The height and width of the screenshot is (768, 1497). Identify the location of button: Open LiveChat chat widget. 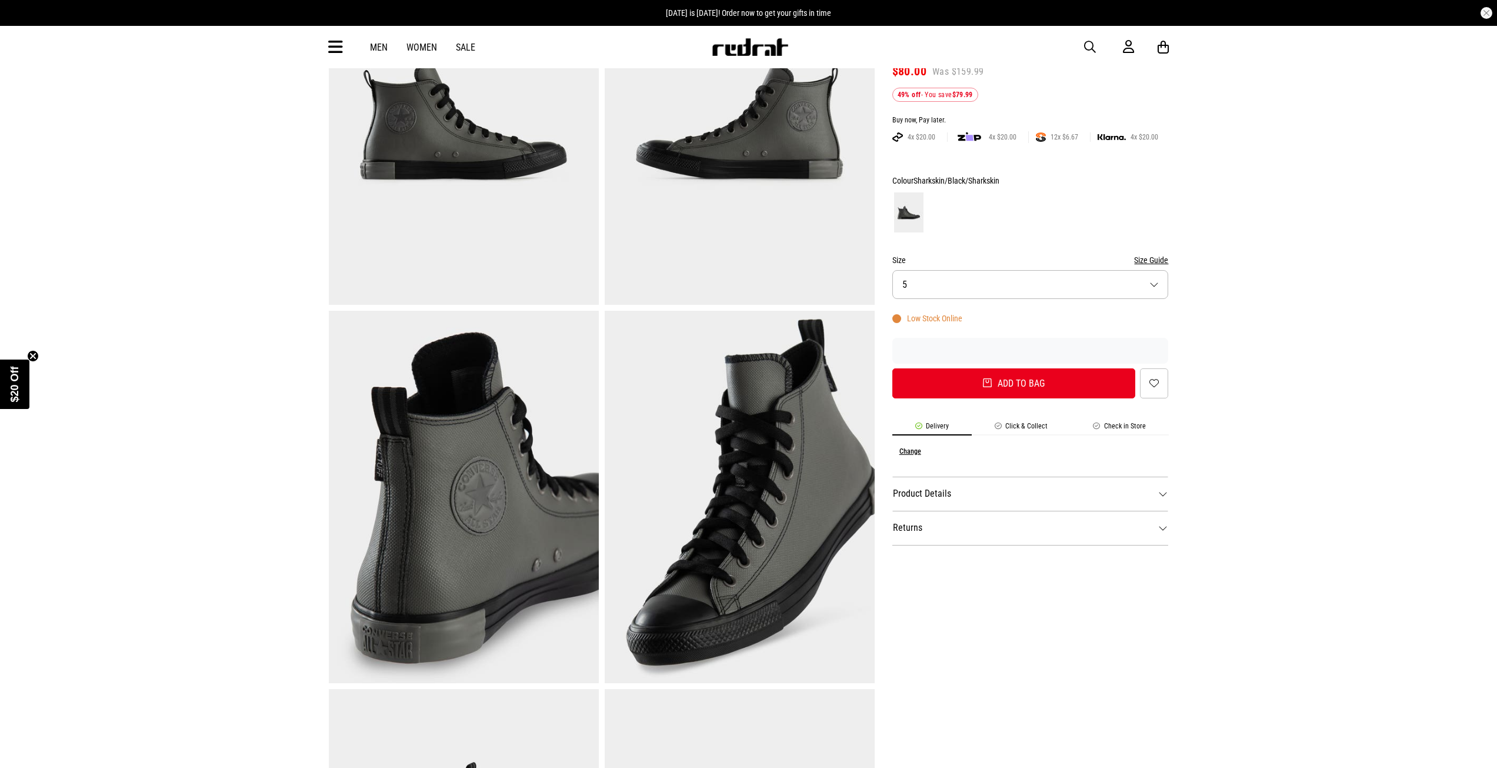
(27, 22).